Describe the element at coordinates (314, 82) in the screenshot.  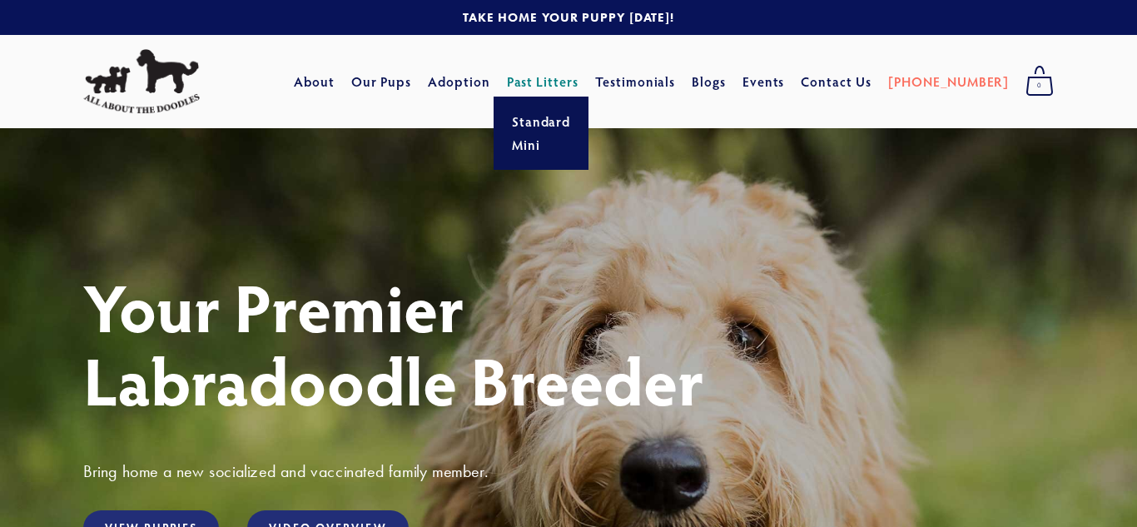
I see `a: About` at that location.